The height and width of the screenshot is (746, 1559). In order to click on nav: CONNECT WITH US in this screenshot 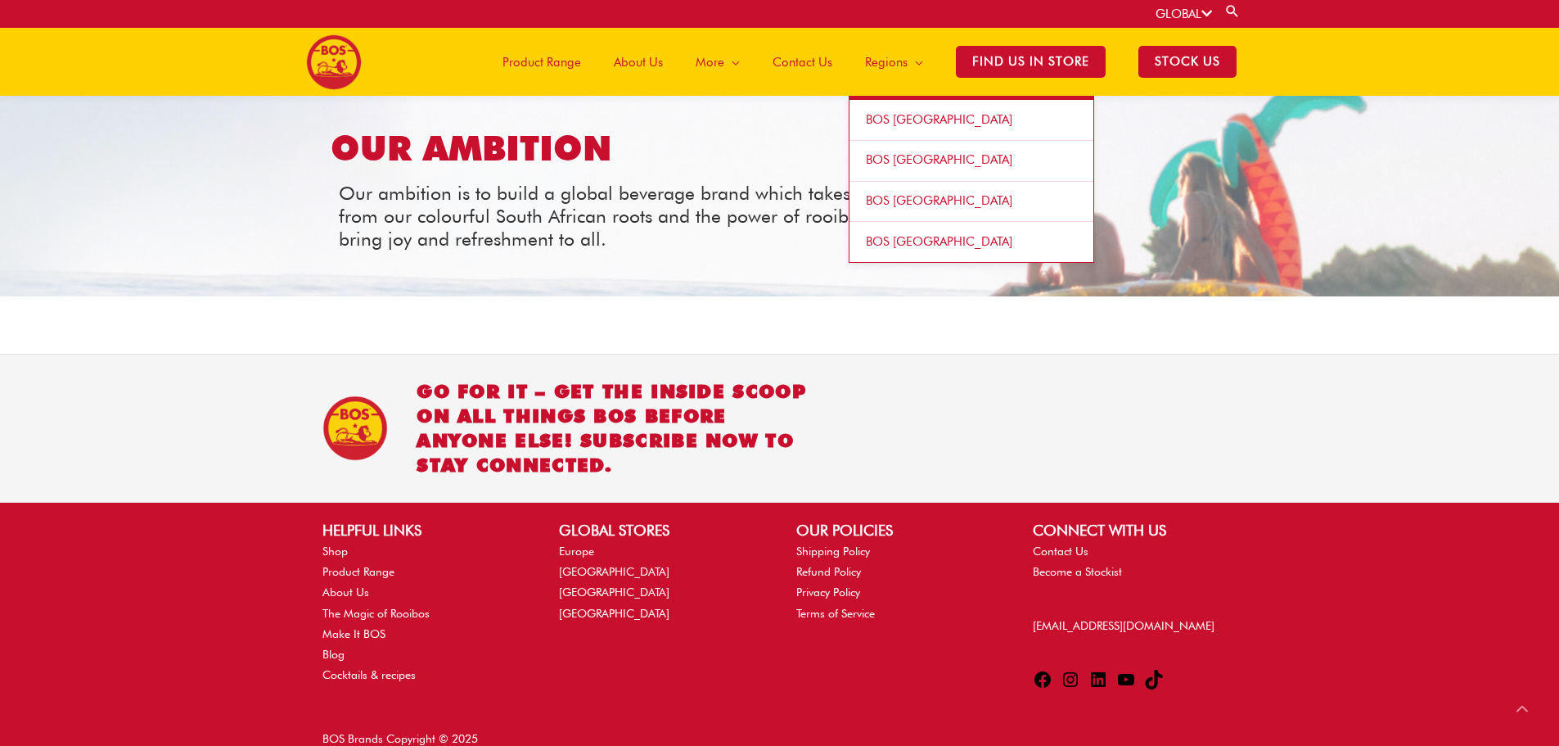, I will do `click(1134, 561)`.